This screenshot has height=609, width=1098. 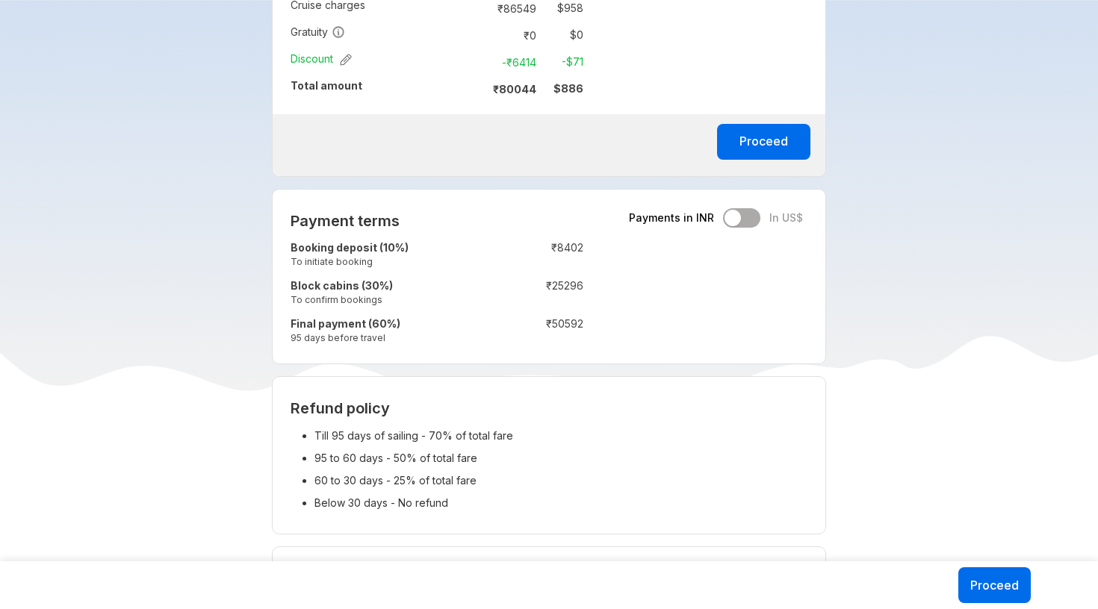 What do you see at coordinates (350, 247) in the screenshot?
I see `strong: Booking deposit (10%)` at bounding box center [350, 247].